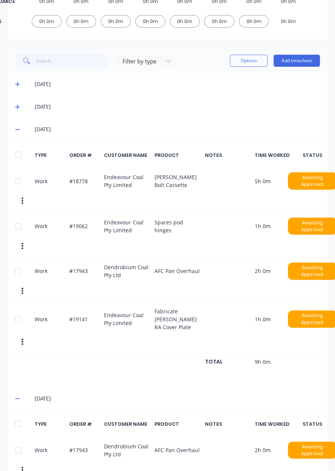 This screenshot has width=335, height=471. What do you see at coordinates (249, 61) in the screenshot?
I see `button: Options` at bounding box center [249, 61].